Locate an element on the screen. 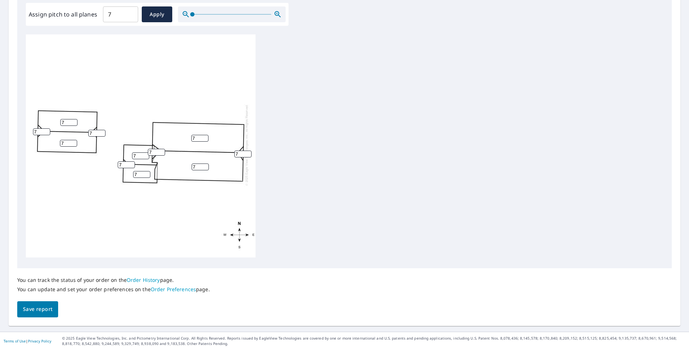  p: You can track the status of your order on the page. is located at coordinates (113, 280).